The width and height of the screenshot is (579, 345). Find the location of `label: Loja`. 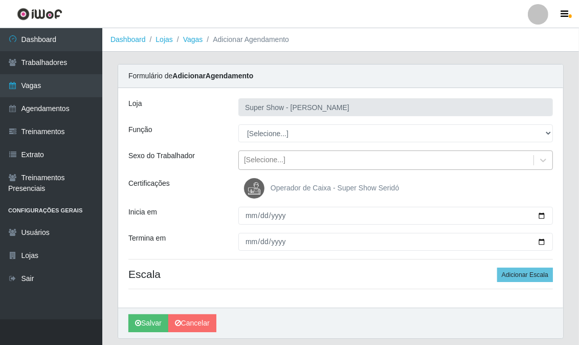

label: Loja is located at coordinates (135, 103).